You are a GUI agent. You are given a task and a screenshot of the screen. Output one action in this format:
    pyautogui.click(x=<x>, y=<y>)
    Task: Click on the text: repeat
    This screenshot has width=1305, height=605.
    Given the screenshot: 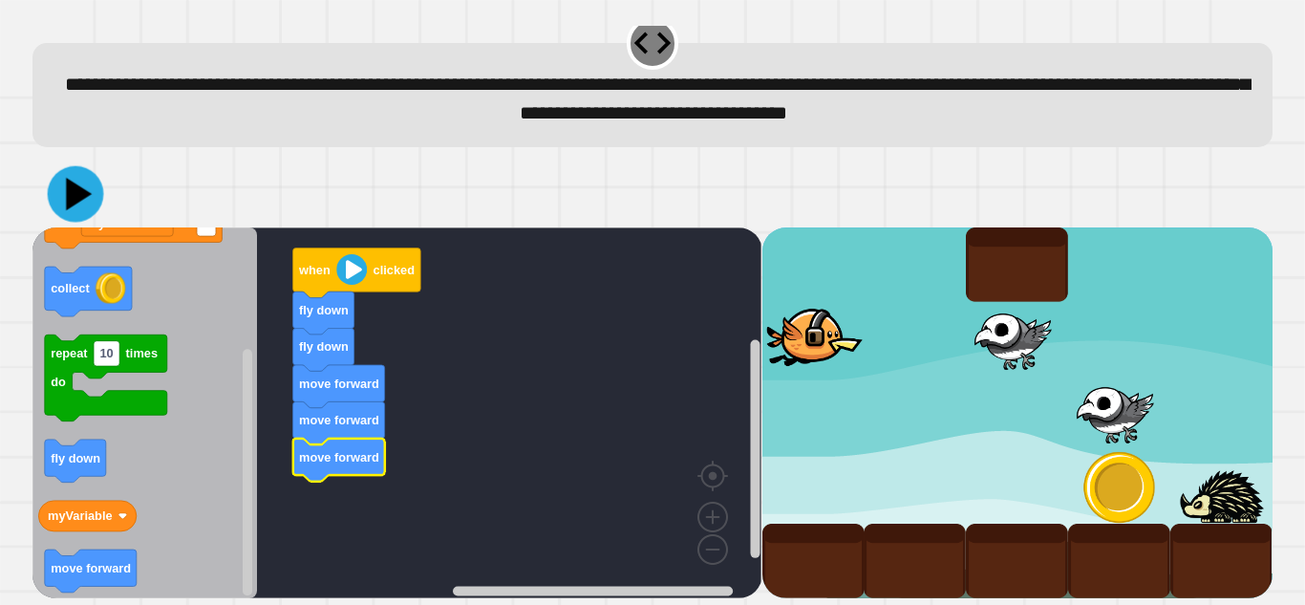 What is the action you would take?
    pyautogui.click(x=69, y=353)
    